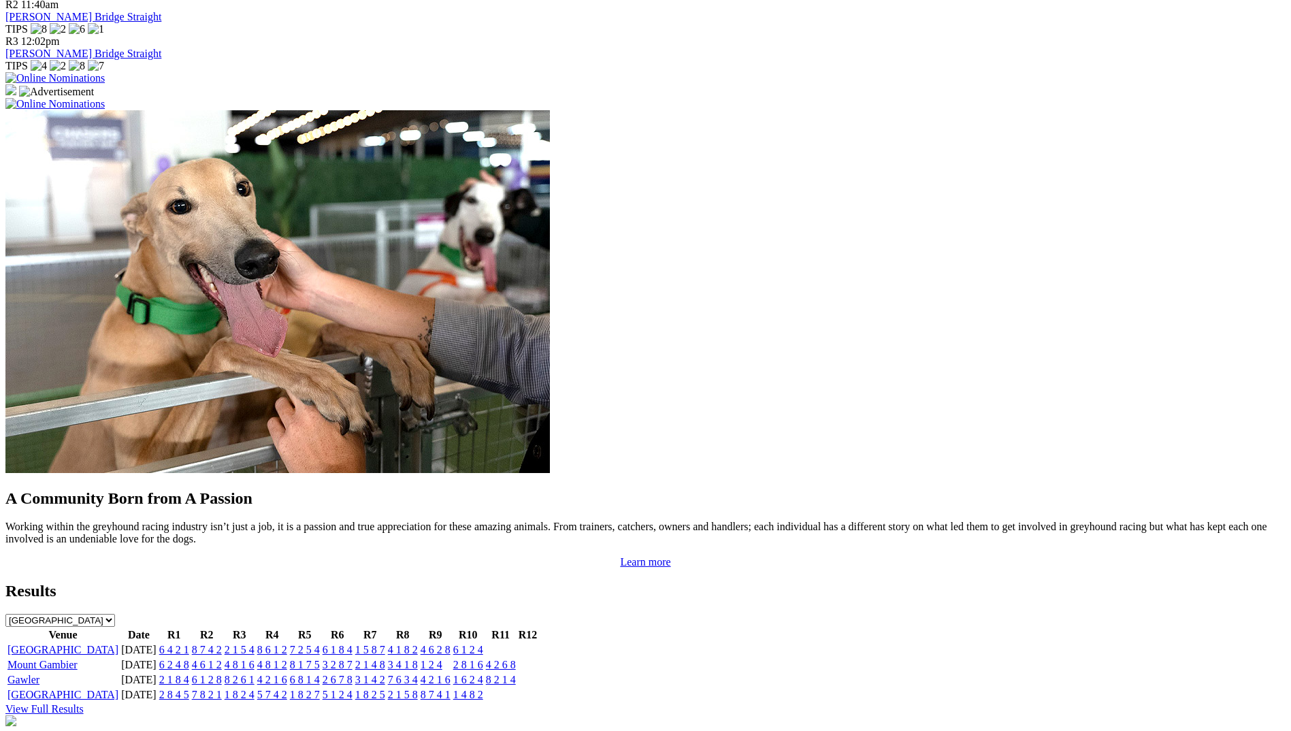 Image resolution: width=1291 pixels, height=731 pixels. What do you see at coordinates (370, 635) in the screenshot?
I see `th: R7` at bounding box center [370, 635].